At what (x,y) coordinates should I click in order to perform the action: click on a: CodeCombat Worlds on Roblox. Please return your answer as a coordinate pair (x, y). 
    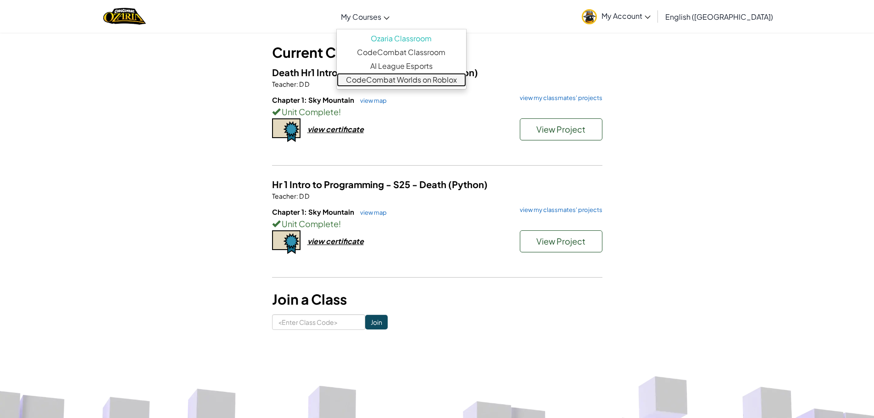
    Looking at the image, I should click on (401, 80).